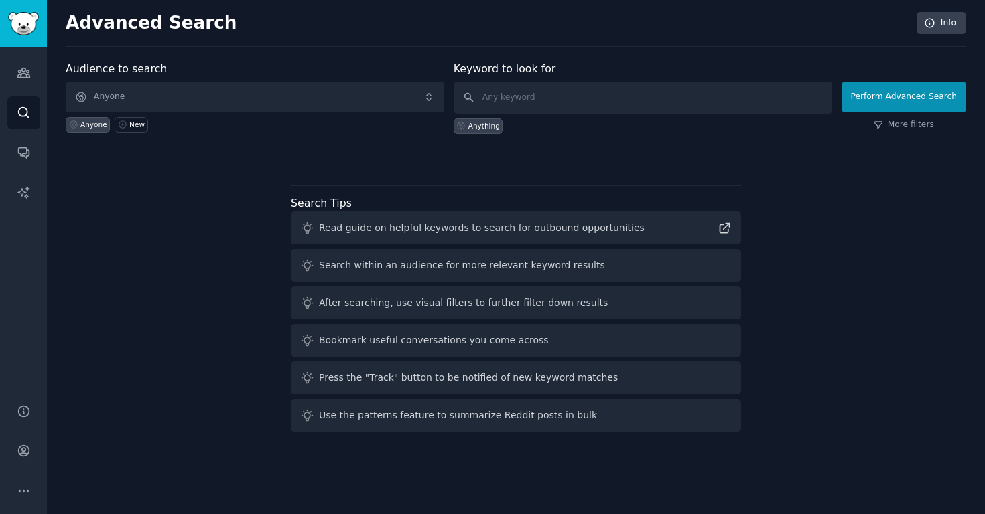 The height and width of the screenshot is (514, 985). Describe the element at coordinates (504, 68) in the screenshot. I see `label: Keyword to look for` at that location.